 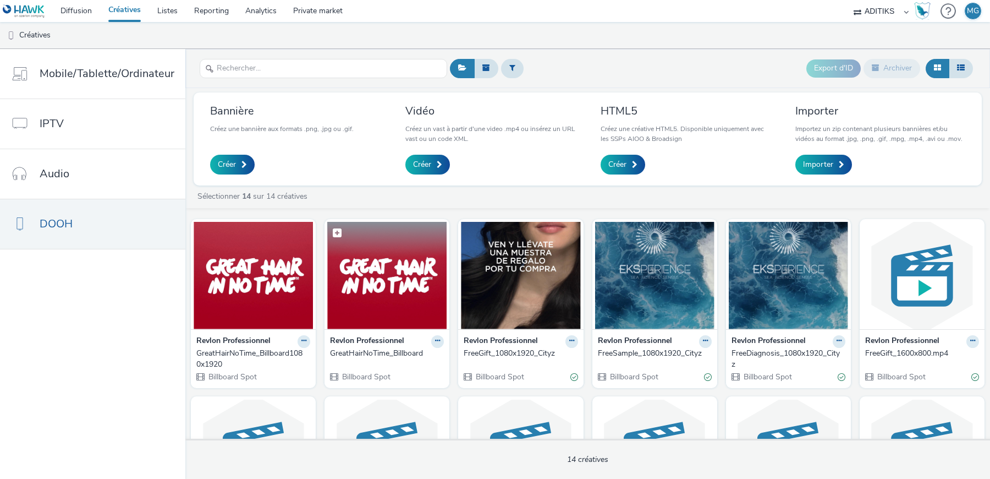 I want to click on a: Sélectionner sur 14 créatives, so click(x=254, y=196).